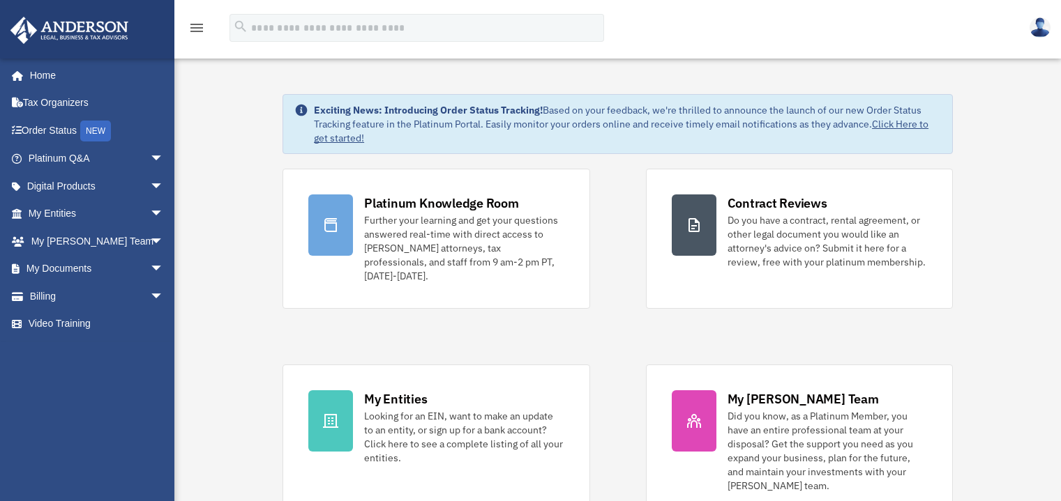 The width and height of the screenshot is (1061, 501). Describe the element at coordinates (436, 238) in the screenshot. I see `a: Platinum Knowledge Room Further your learning and get your questions answered real-time with dire...` at that location.